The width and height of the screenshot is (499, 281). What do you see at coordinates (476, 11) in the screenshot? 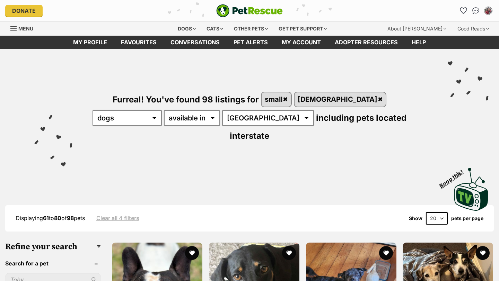
I see `img: chat-41dd97257d64d25036548639549fe6c8038ab92f7586957e7f3b1b290dea8141.svg` at bounding box center [476, 11].